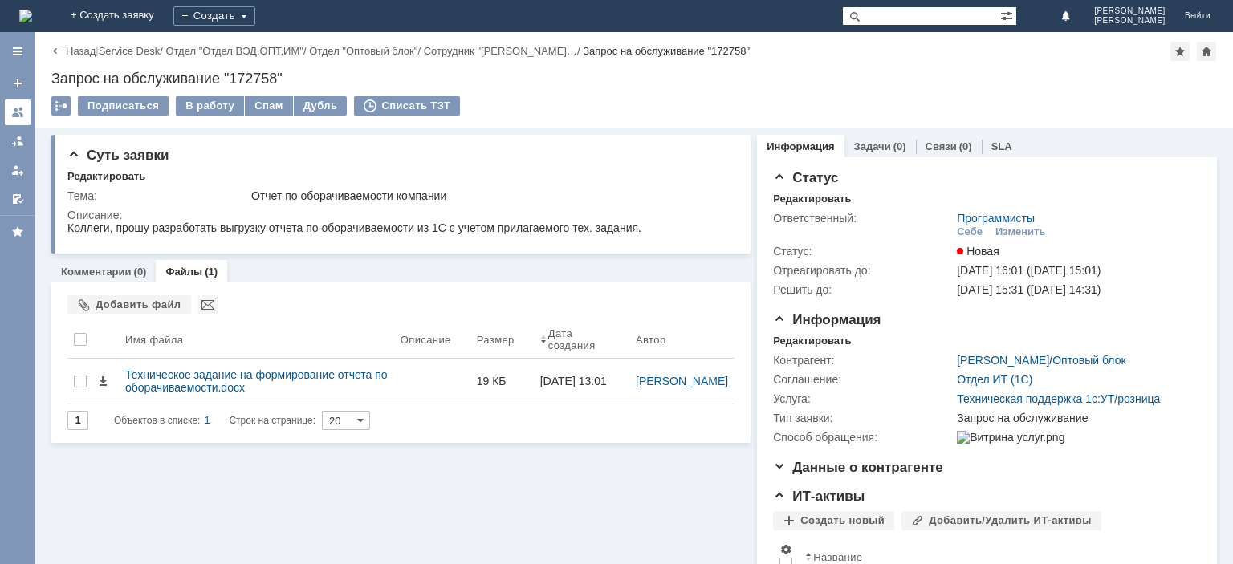  Describe the element at coordinates (80, 51) in the screenshot. I see `a: Назад` at that location.